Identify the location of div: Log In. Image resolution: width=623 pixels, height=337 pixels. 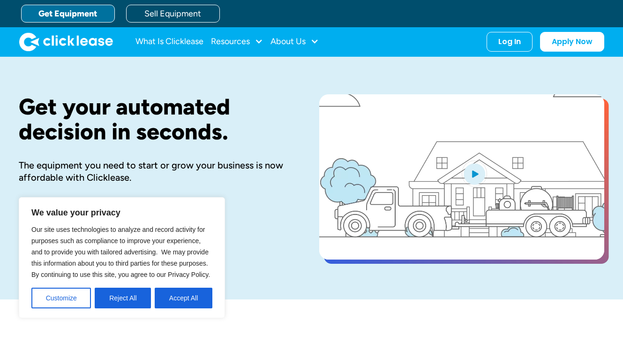
(510, 42).